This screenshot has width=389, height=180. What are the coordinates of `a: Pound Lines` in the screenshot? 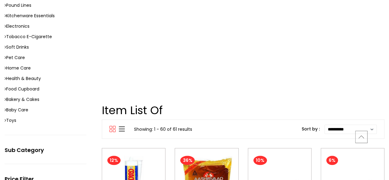 It's located at (46, 5).